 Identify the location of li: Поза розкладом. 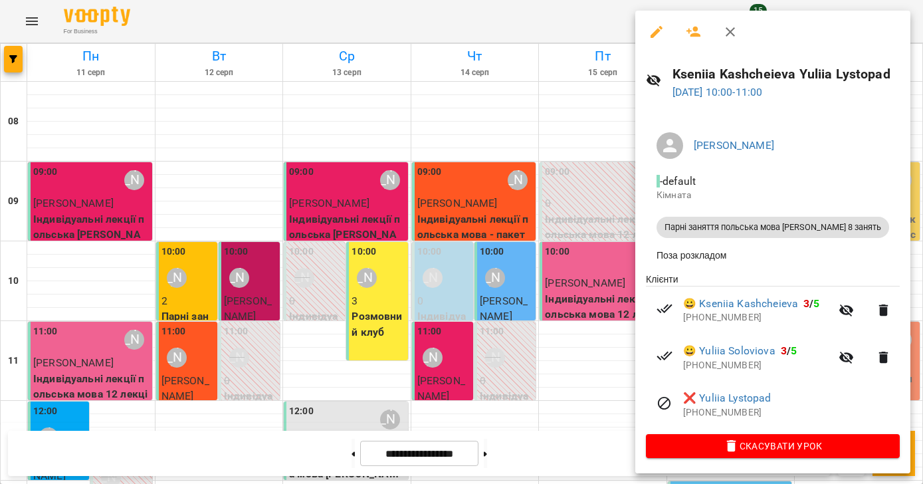
(773, 255).